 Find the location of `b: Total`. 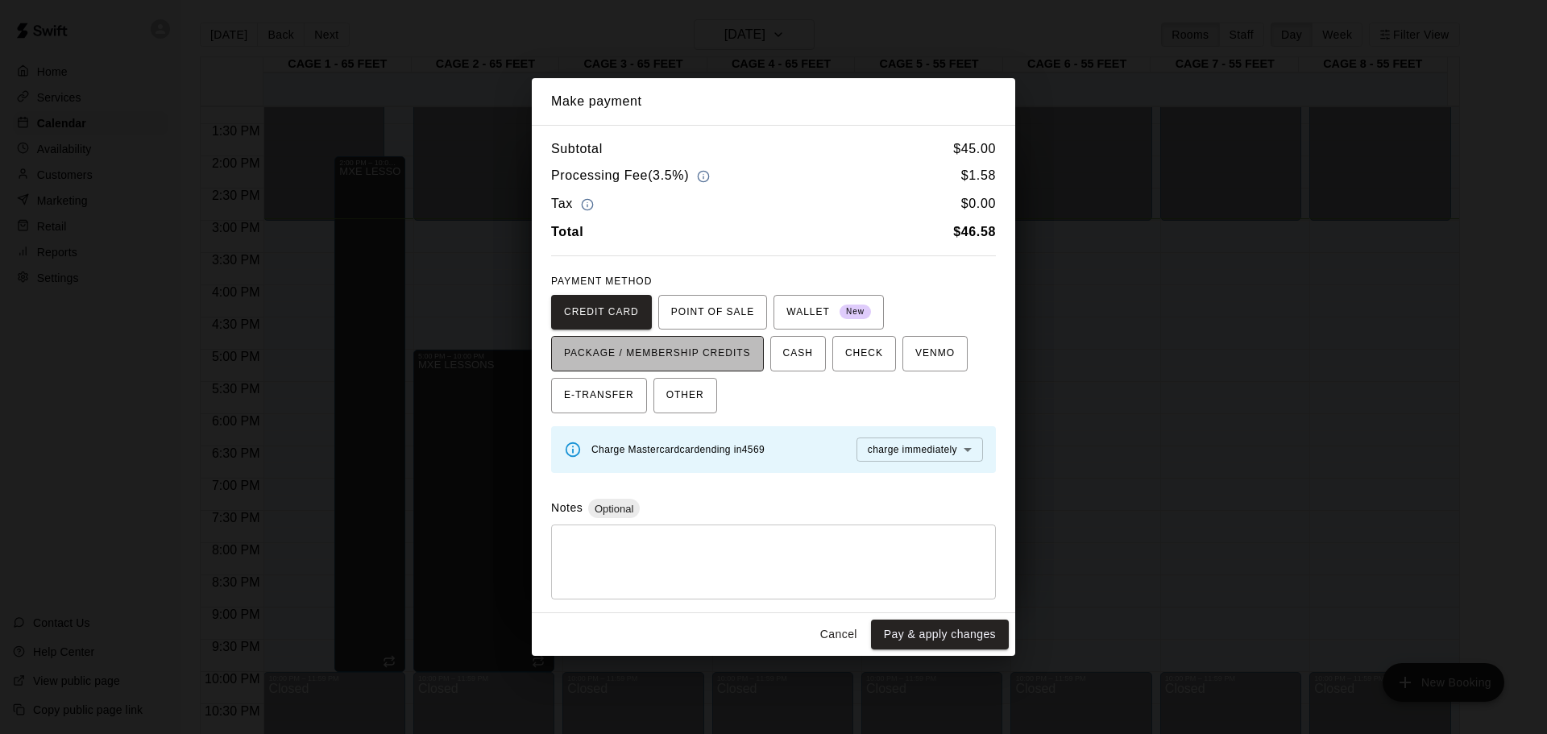

b: Total is located at coordinates (567, 231).